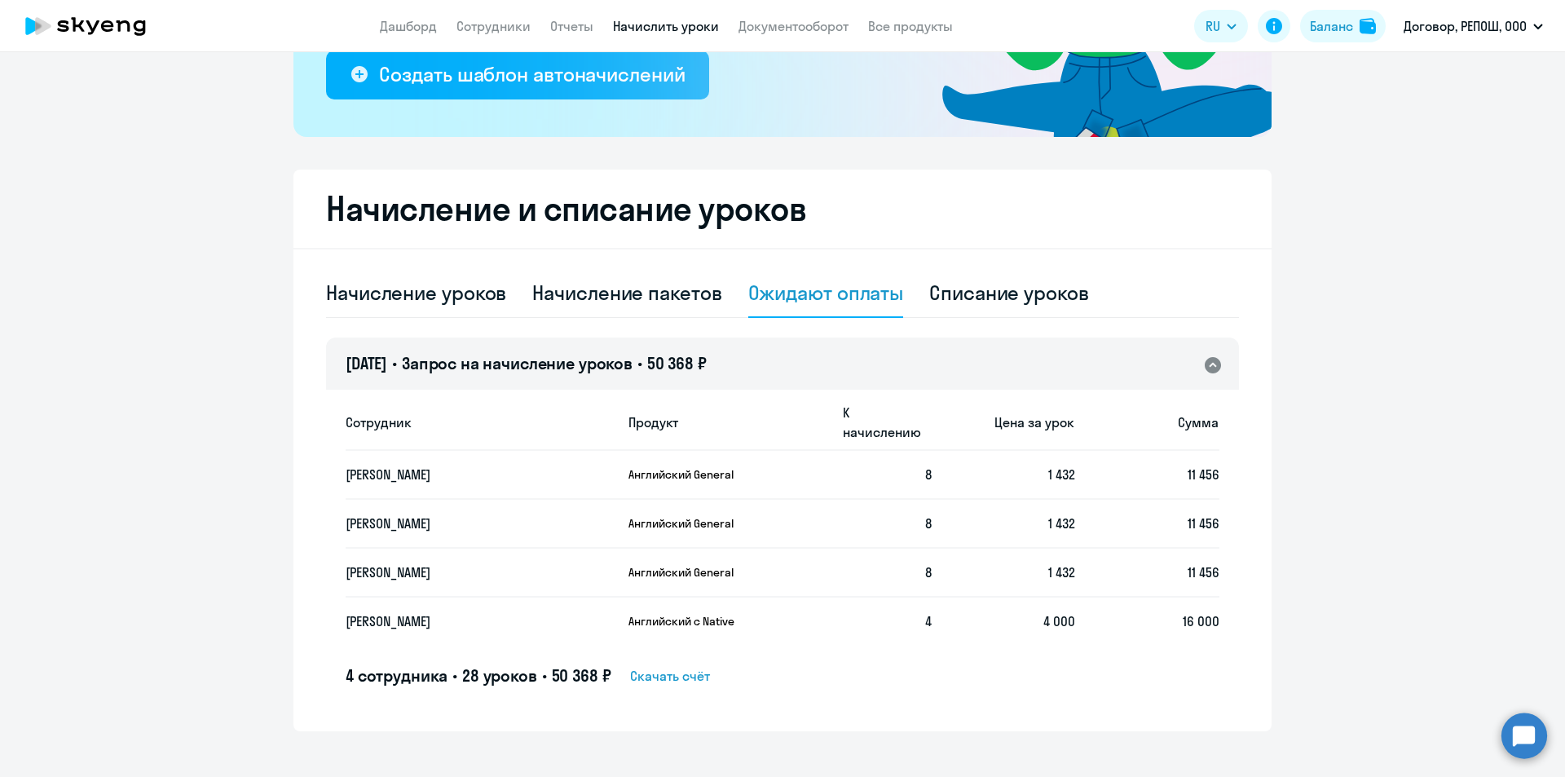  I want to click on th: К начислению, so click(881, 422).